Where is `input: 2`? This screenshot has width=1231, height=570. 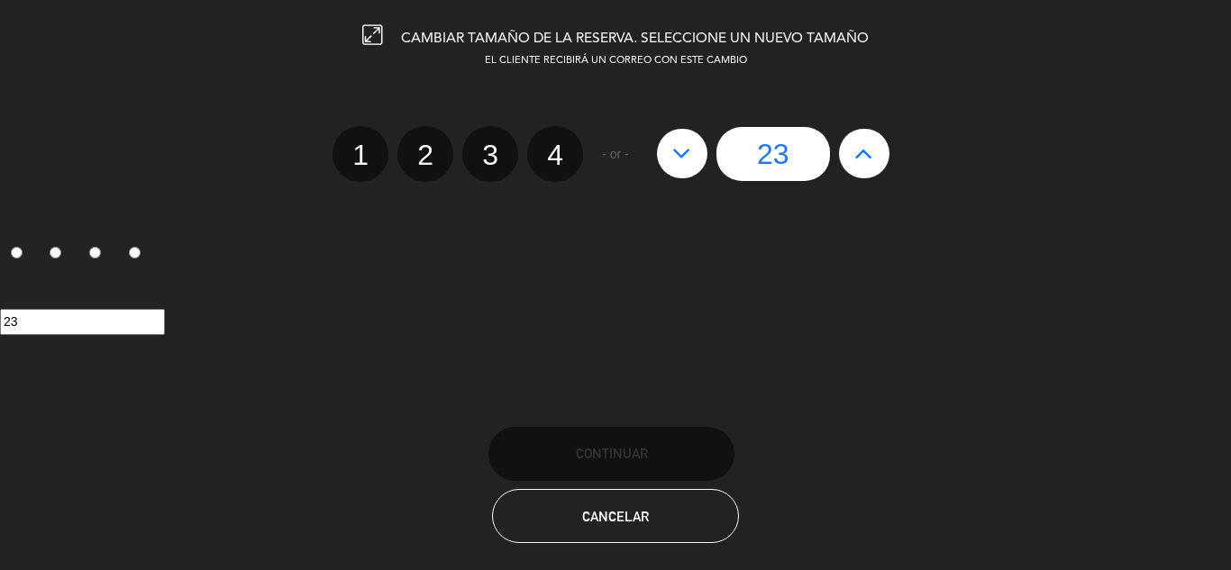 input: 2 is located at coordinates (55, 252).